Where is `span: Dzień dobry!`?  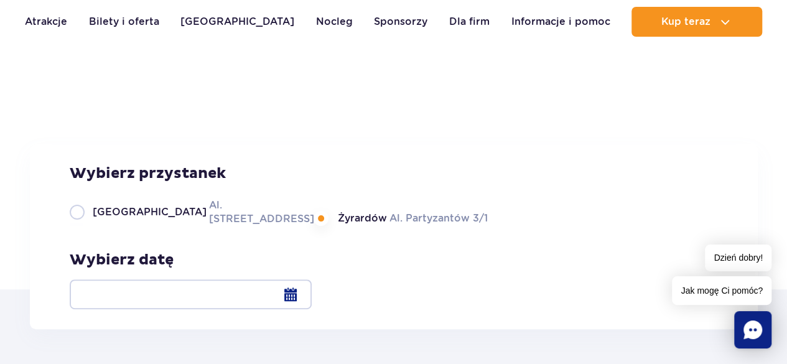 span: Dzień dobry! is located at coordinates (738, 258).